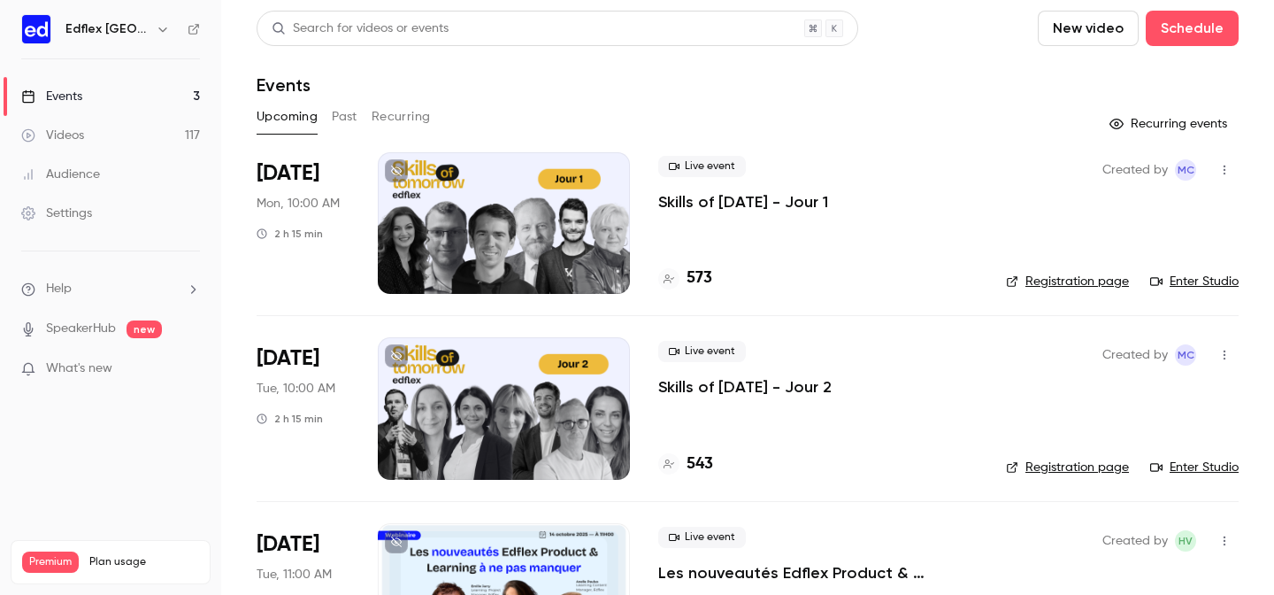  I want to click on span: Premium, so click(50, 562).